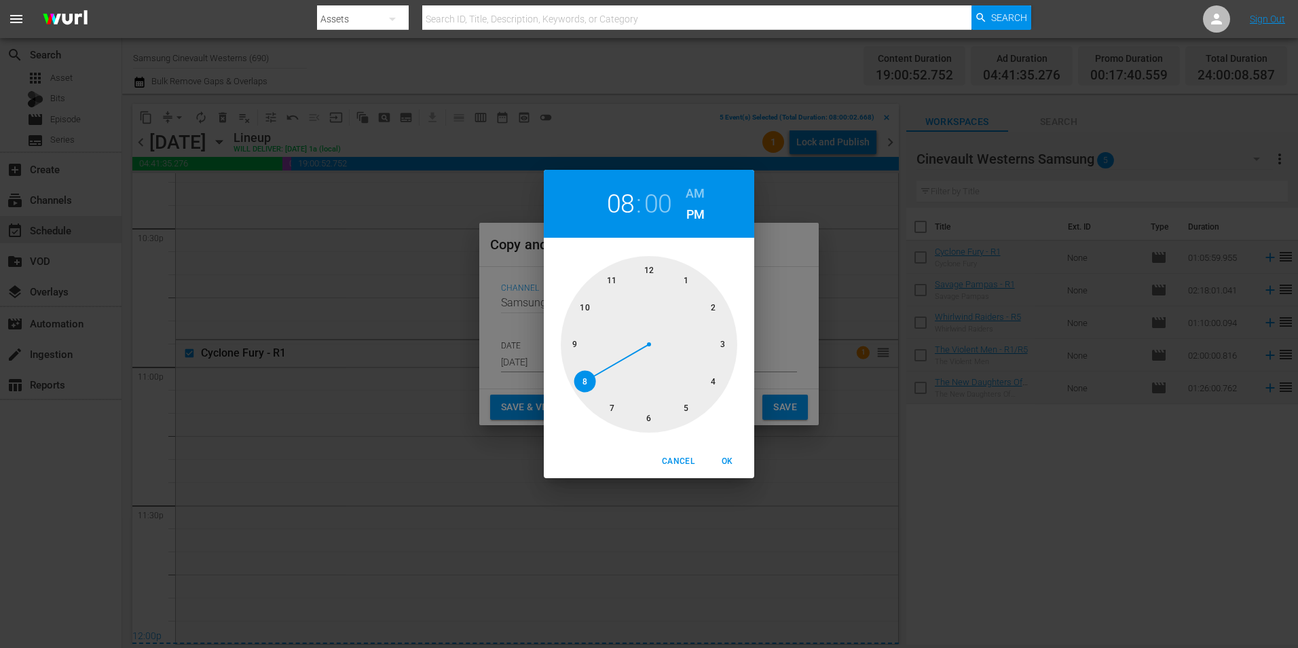  Describe the element at coordinates (65, 19) in the screenshot. I see `img: ans4CAIJ8jUAAAAAAAAAAAAAAAAAAAAAAAAgQb4GAAAAAAAAAAAAAAAAAAAAAAAAJMjXAAAAAAAAAAAAAAAAAAAAAAAAgAT5G...` at that location.